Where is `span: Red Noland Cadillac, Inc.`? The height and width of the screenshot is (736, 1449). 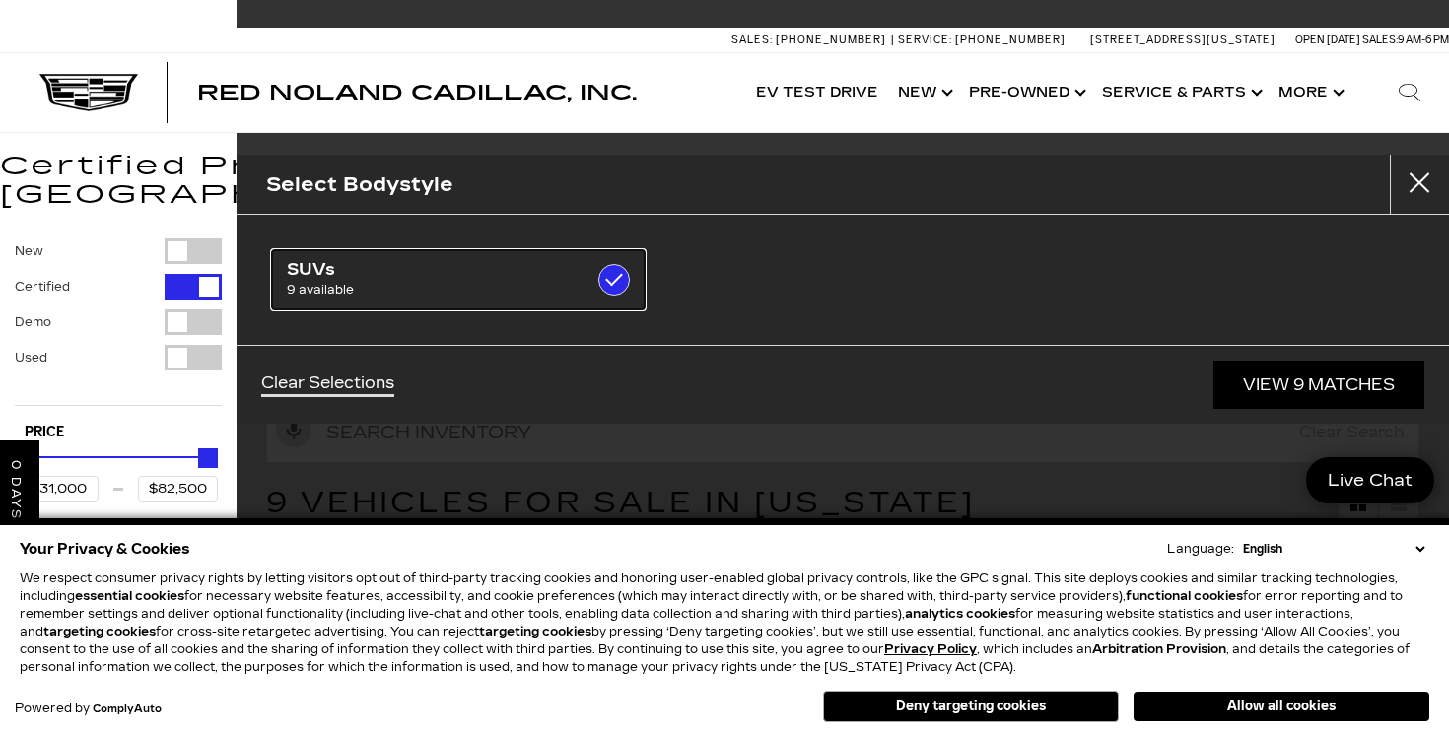 span: Red Noland Cadillac, Inc. is located at coordinates (417, 93).